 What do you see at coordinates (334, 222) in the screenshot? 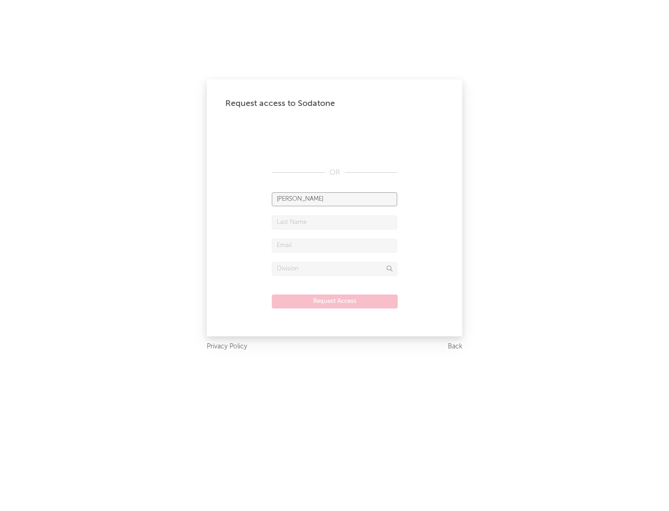
I see `input: Last Name` at bounding box center [334, 222].